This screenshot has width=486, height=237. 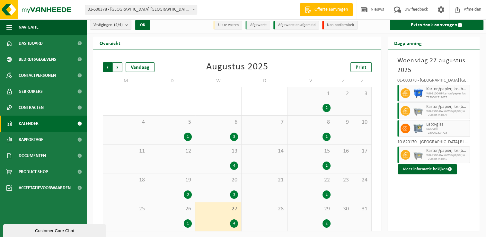 I want to click on h3: Woensdag 27 augustus 2025, so click(x=433, y=65).